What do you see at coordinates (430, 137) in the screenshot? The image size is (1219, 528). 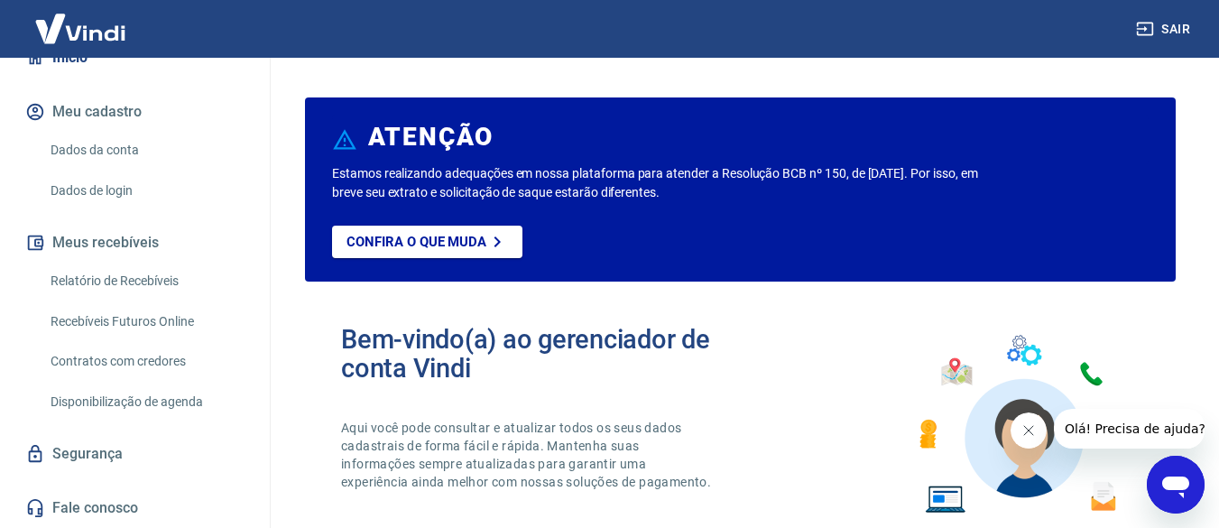 I see `h6: ATENÇÃO` at bounding box center [430, 137].